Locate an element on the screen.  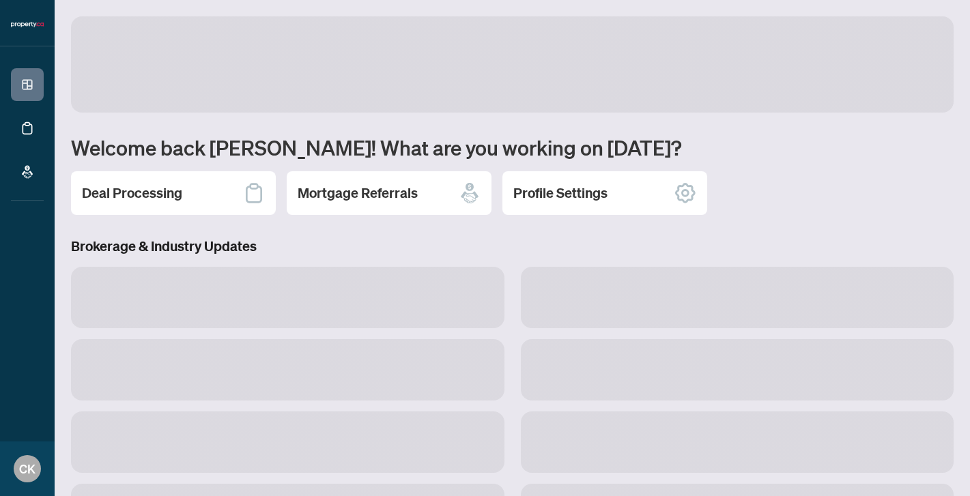
span: CK is located at coordinates (27, 469).